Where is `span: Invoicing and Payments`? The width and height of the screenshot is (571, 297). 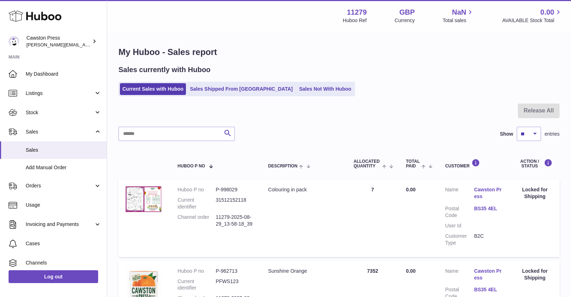 span: Invoicing and Payments is located at coordinates (60, 224).